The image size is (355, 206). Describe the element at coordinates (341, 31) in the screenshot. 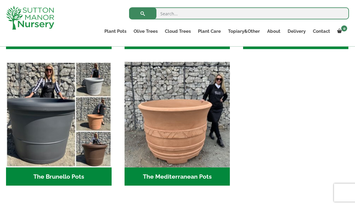

I see `a: 0` at that location.